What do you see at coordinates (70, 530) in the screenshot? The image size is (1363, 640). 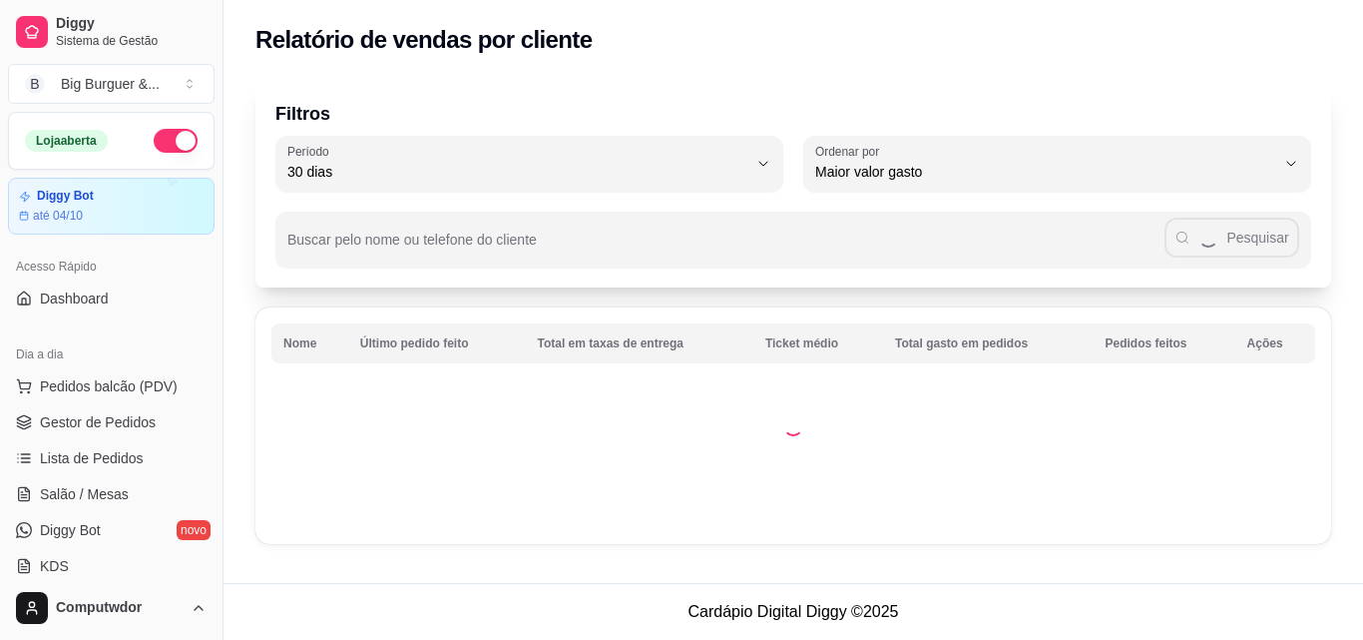 I see `span: Diggy Bot` at bounding box center [70, 530].